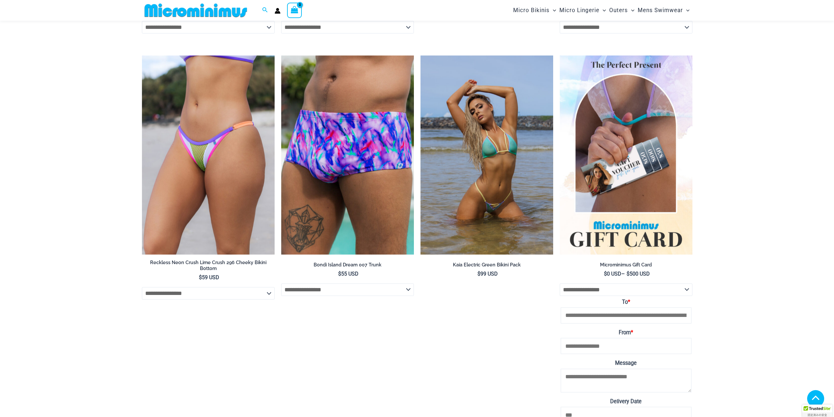 This screenshot has width=834, height=417. Describe the element at coordinates (602, 10) in the screenshot. I see `nav: Site Navigation` at that location.